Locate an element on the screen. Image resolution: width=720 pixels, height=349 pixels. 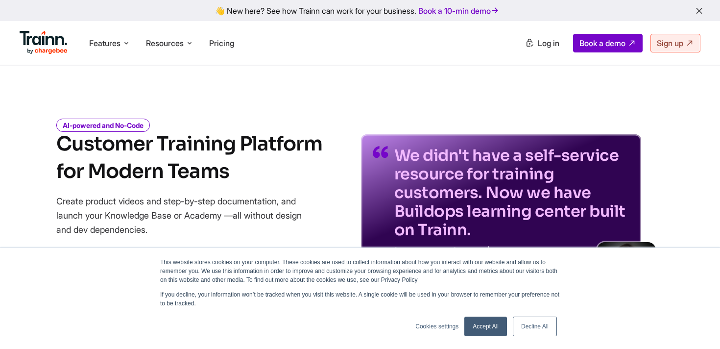
a: Accept All is located at coordinates (486, 326).